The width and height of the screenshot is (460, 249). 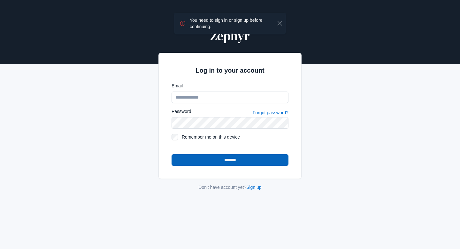 I want to click on label: Remember me on this device, so click(x=235, y=137).